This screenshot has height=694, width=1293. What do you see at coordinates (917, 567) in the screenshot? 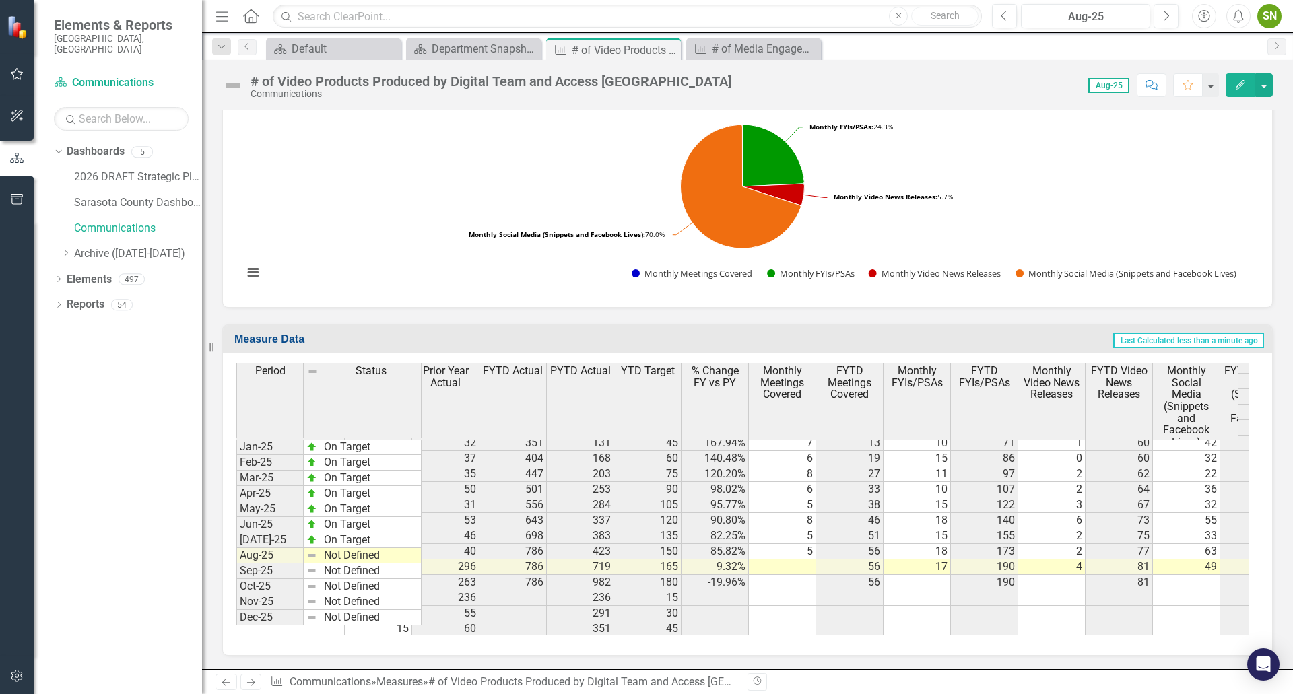
I see `td: 17` at bounding box center [917, 567].